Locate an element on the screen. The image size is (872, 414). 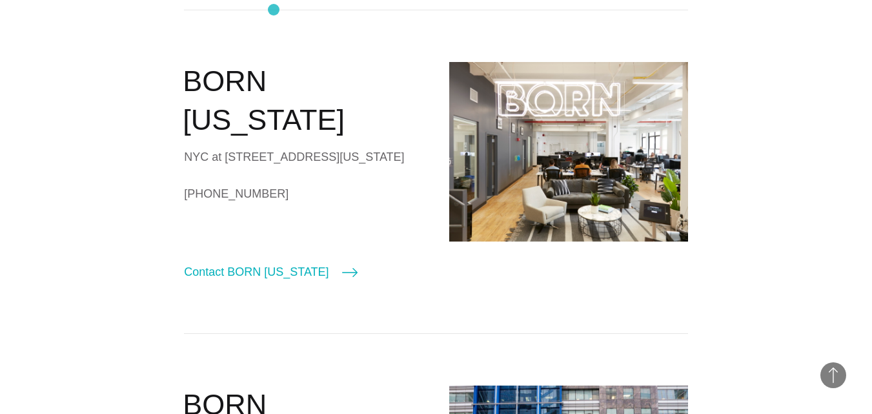
button: Back to Top is located at coordinates (833, 375).